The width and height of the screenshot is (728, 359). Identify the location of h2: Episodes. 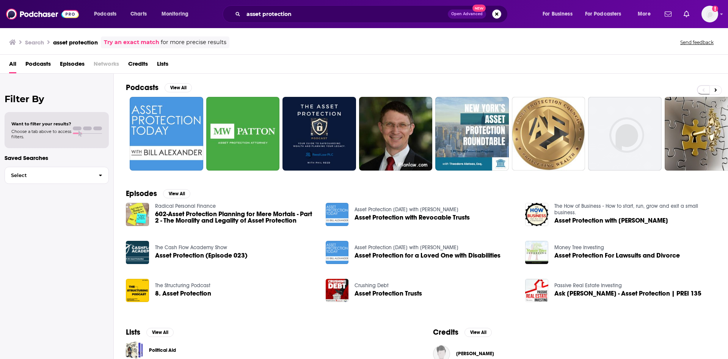
(142, 193).